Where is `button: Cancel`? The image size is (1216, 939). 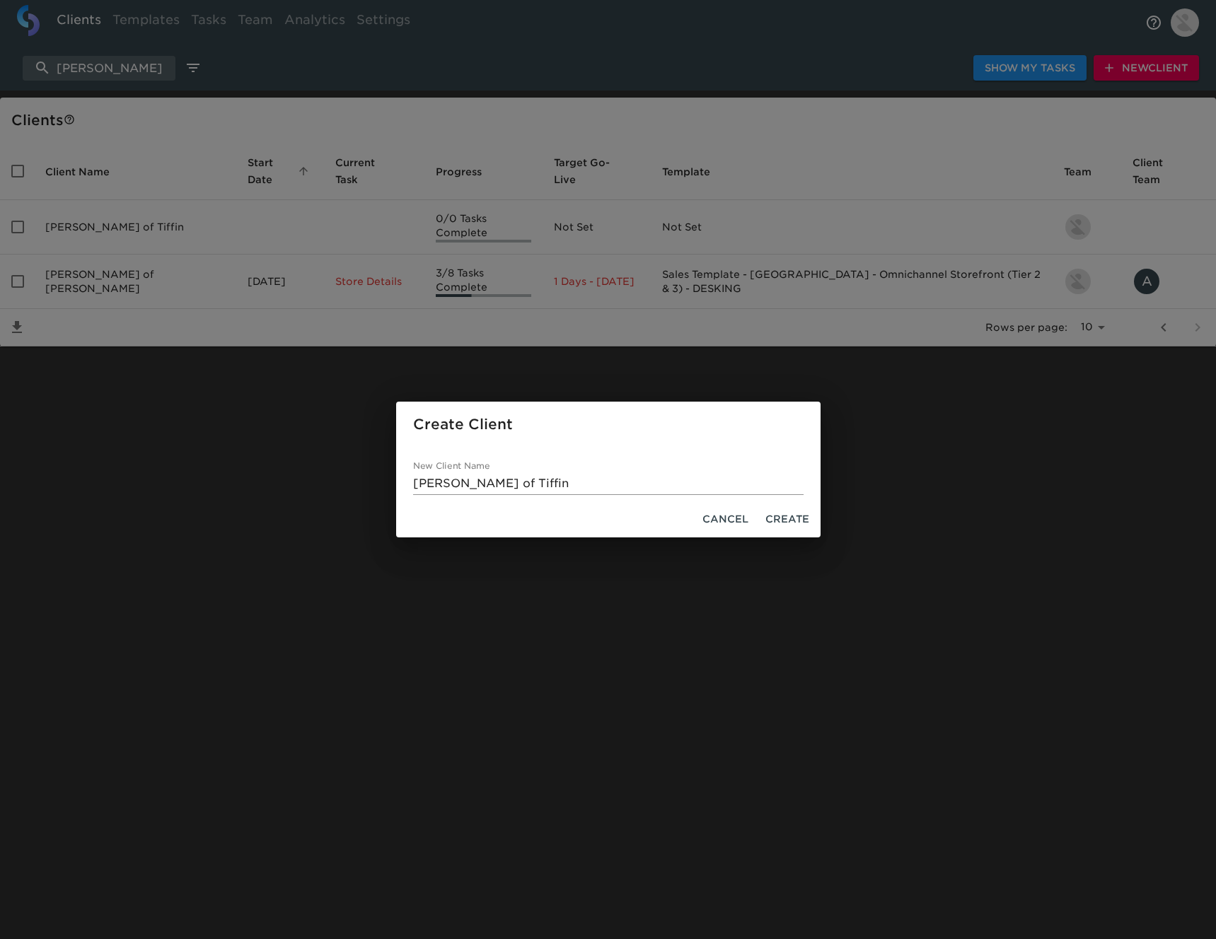 button: Cancel is located at coordinates (725, 519).